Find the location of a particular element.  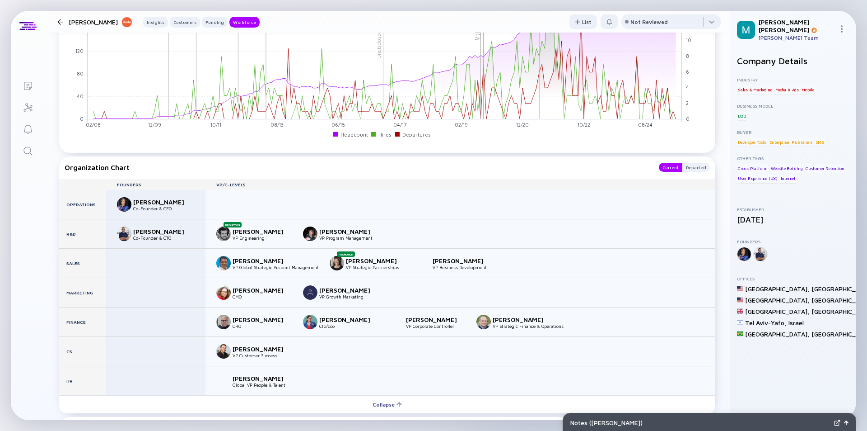

div: Sales & Marketing is located at coordinates (755, 89).